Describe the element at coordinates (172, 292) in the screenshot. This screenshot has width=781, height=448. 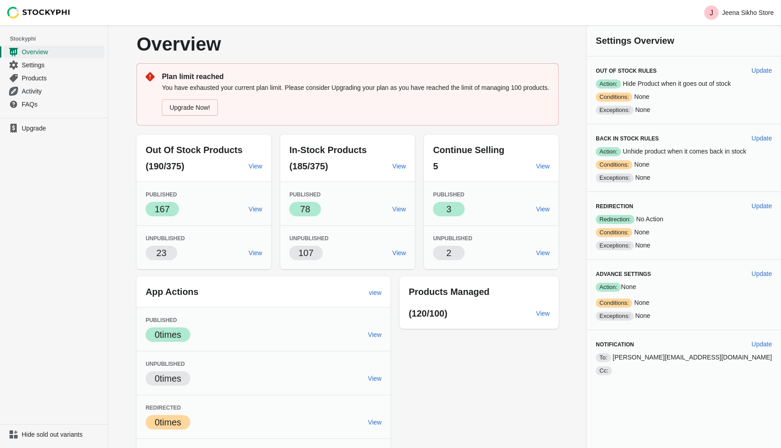
I see `span: App Actions` at that location.